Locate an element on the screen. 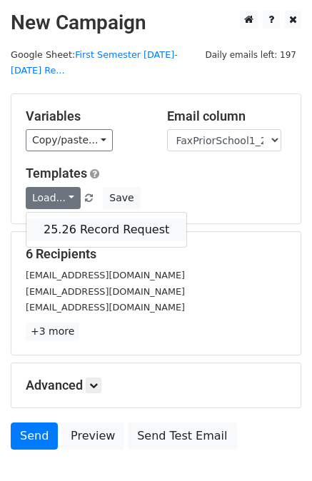 Image resolution: width=312 pixels, height=481 pixels. button: Save is located at coordinates (121, 198).